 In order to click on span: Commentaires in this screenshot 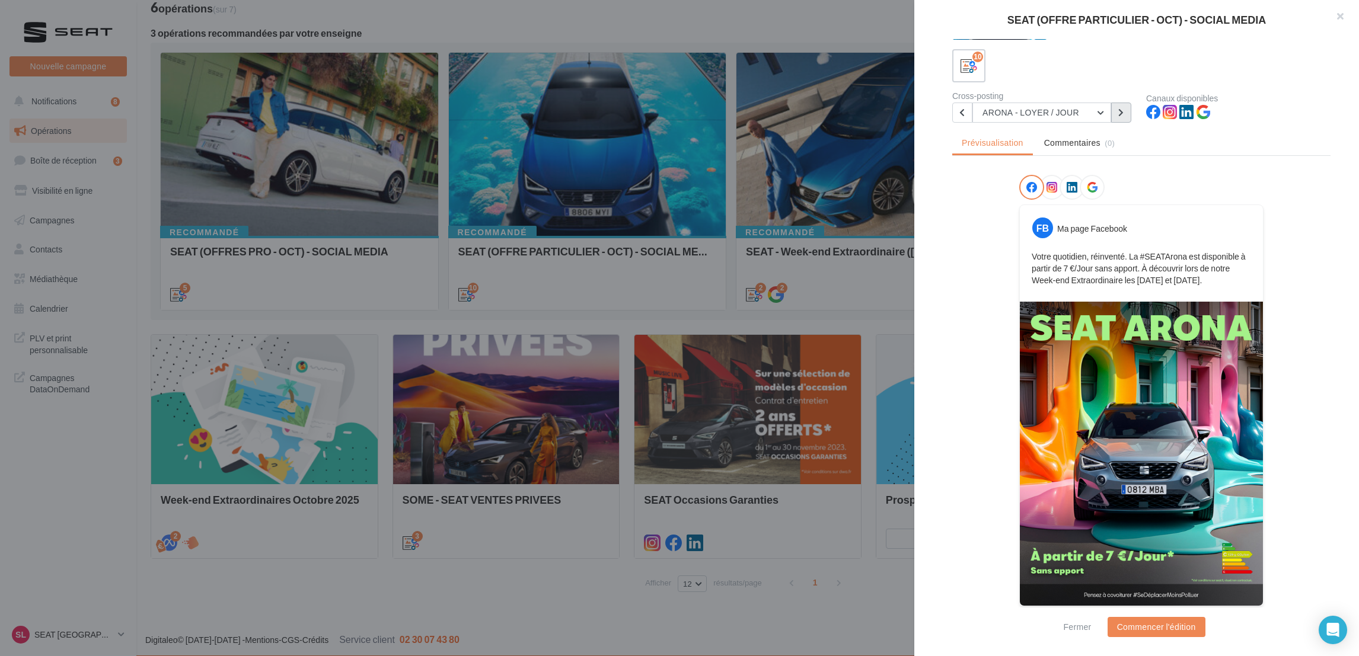, I will do `click(1072, 143)`.